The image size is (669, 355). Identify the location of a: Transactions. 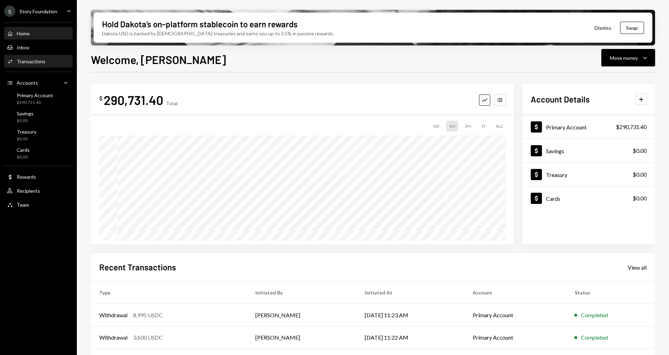
(38, 61).